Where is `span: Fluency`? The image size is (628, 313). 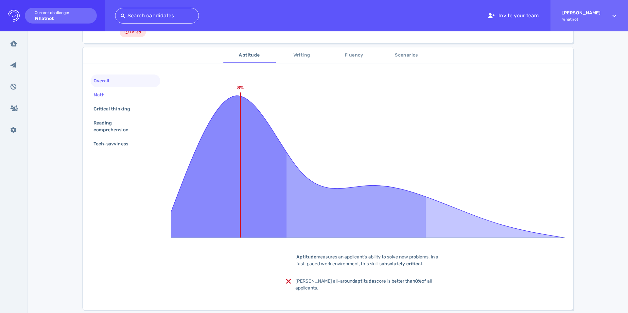
span: Fluency is located at coordinates (354, 55).